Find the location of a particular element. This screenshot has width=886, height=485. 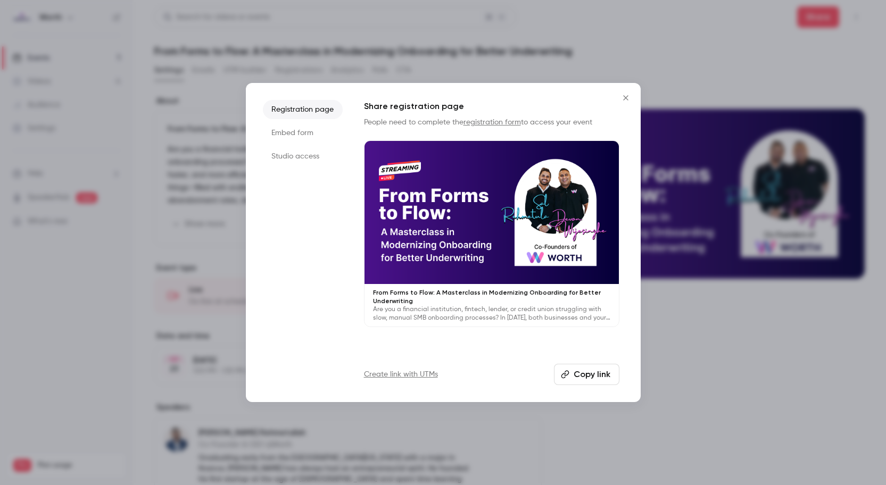

li: Studio access is located at coordinates (303, 156).